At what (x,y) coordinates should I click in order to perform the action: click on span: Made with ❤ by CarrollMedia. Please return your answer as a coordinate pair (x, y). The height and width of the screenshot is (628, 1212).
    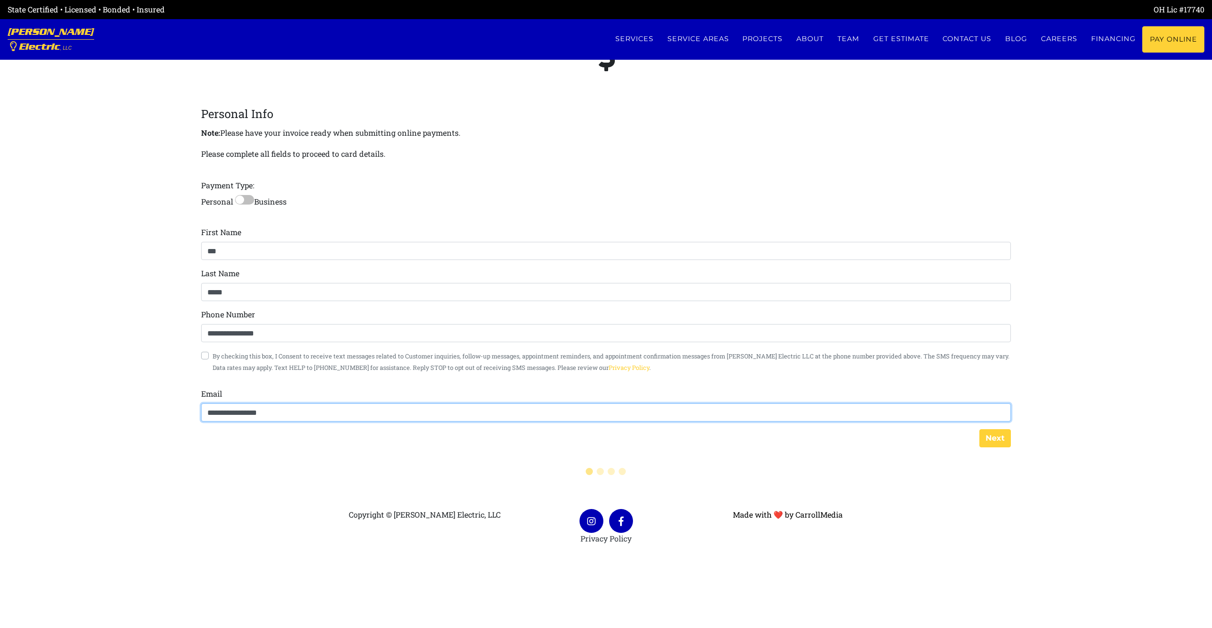
    Looking at the image, I should click on (788, 514).